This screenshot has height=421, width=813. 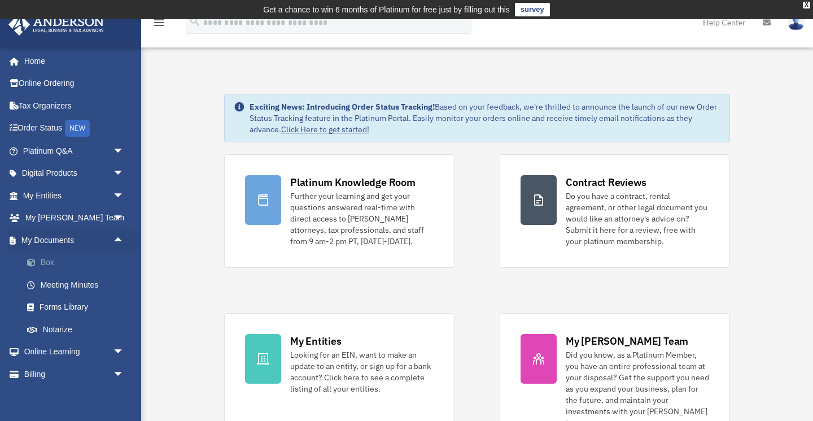 What do you see at coordinates (159, 24) in the screenshot?
I see `a: menu` at bounding box center [159, 24].